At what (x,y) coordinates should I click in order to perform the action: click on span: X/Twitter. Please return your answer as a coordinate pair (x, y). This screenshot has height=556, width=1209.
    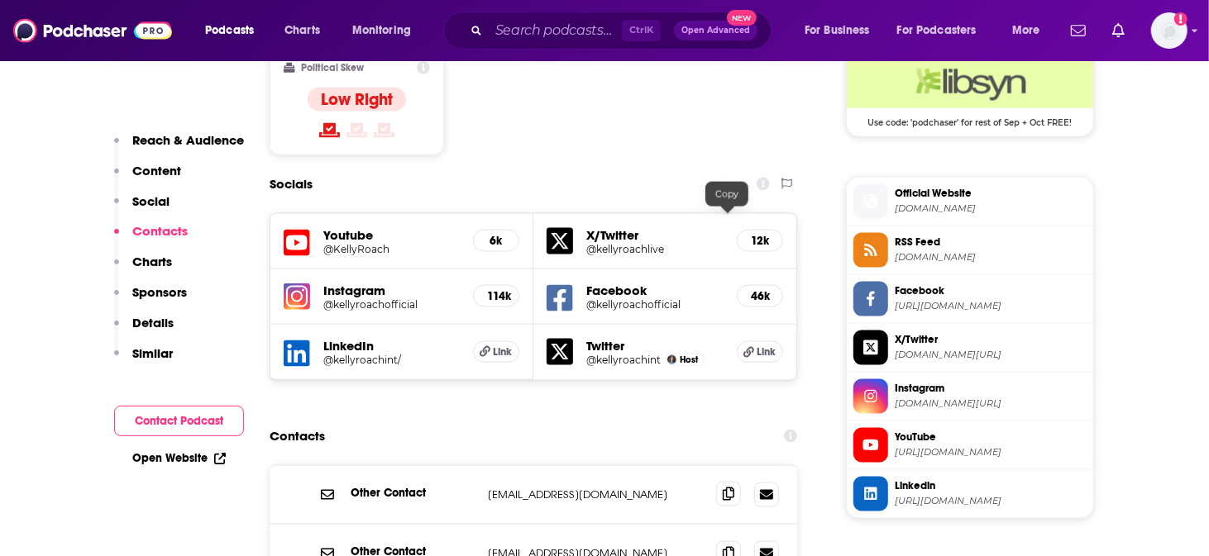
    Looking at the image, I should click on (991, 340).